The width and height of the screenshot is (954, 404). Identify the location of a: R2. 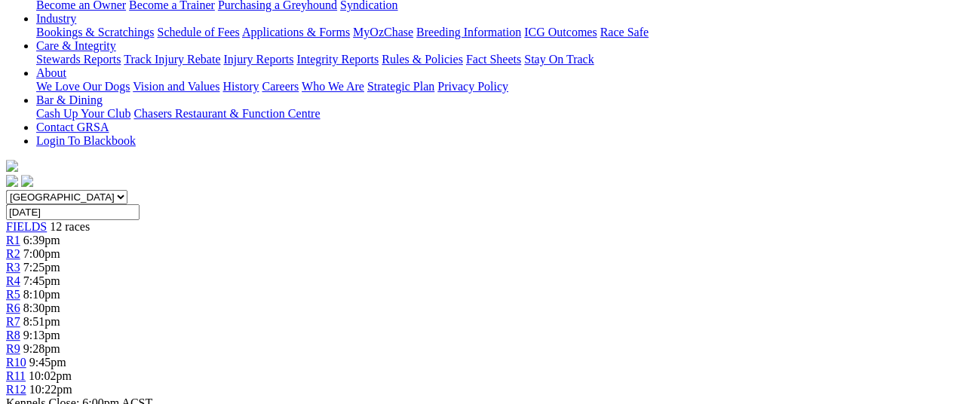
(13, 253).